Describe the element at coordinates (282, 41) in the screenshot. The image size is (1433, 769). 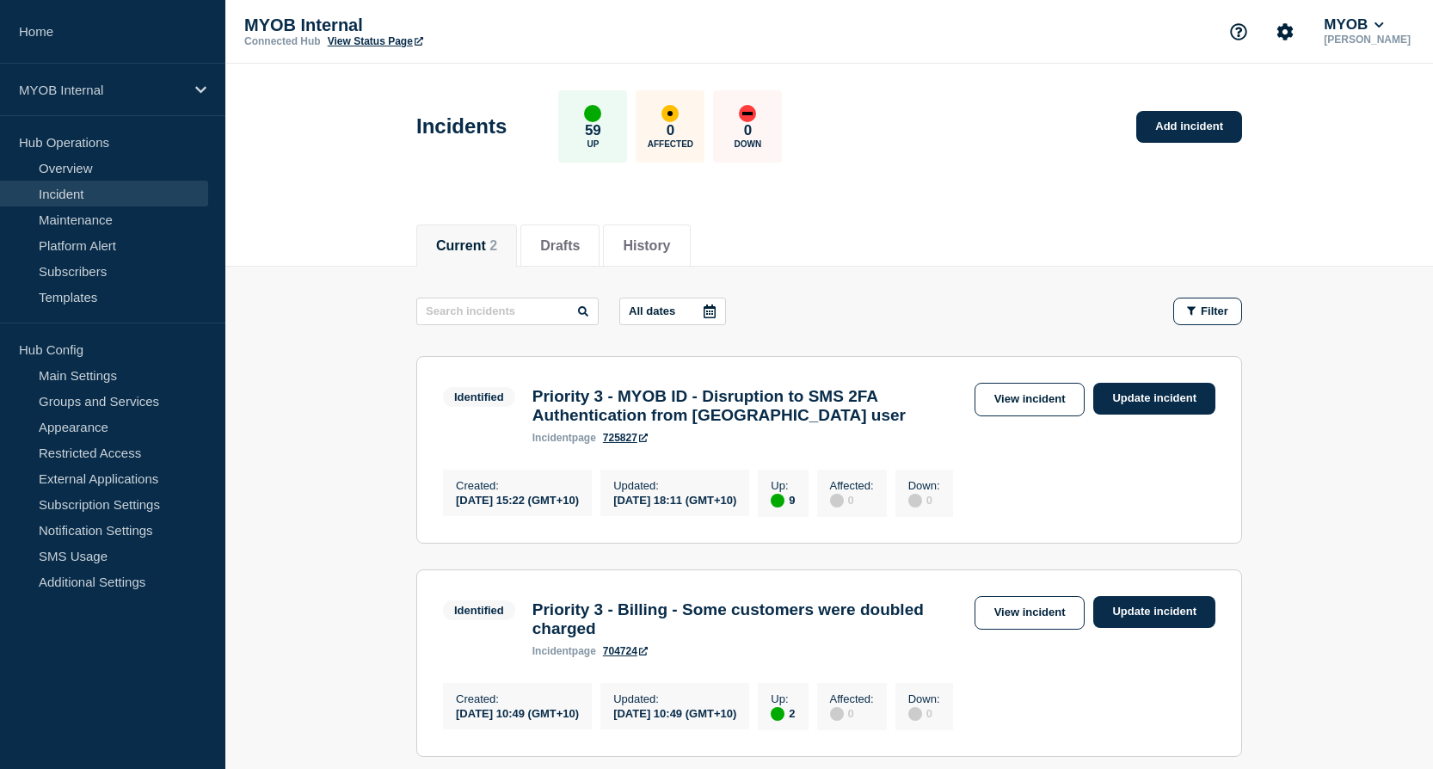
I see `p: Connected Hub` at that location.